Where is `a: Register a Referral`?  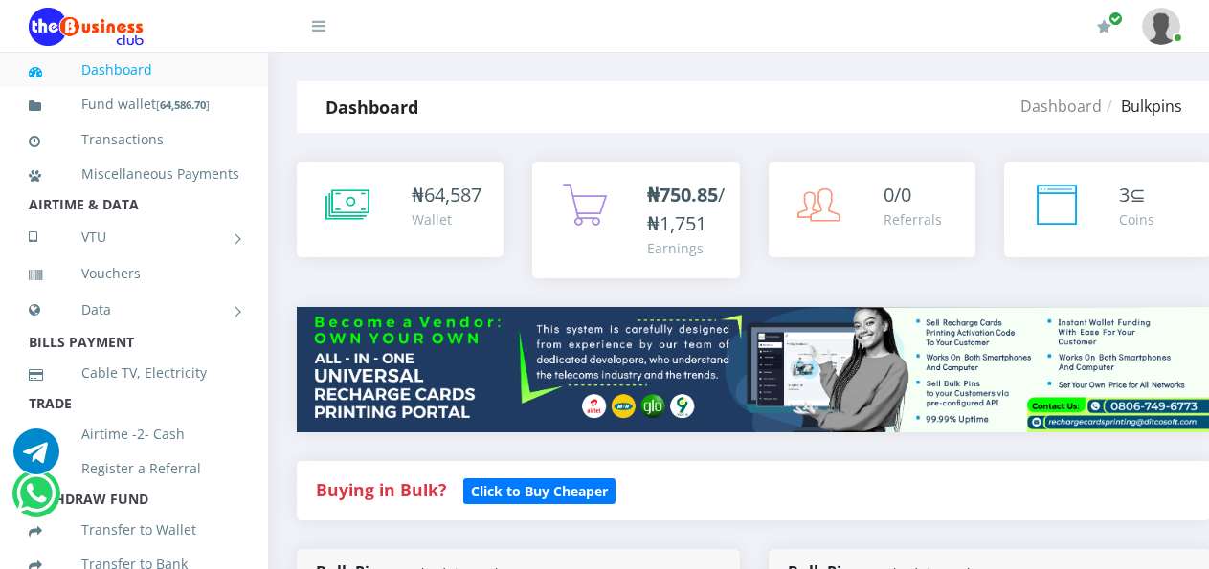
a: Register a Referral is located at coordinates (134, 469).